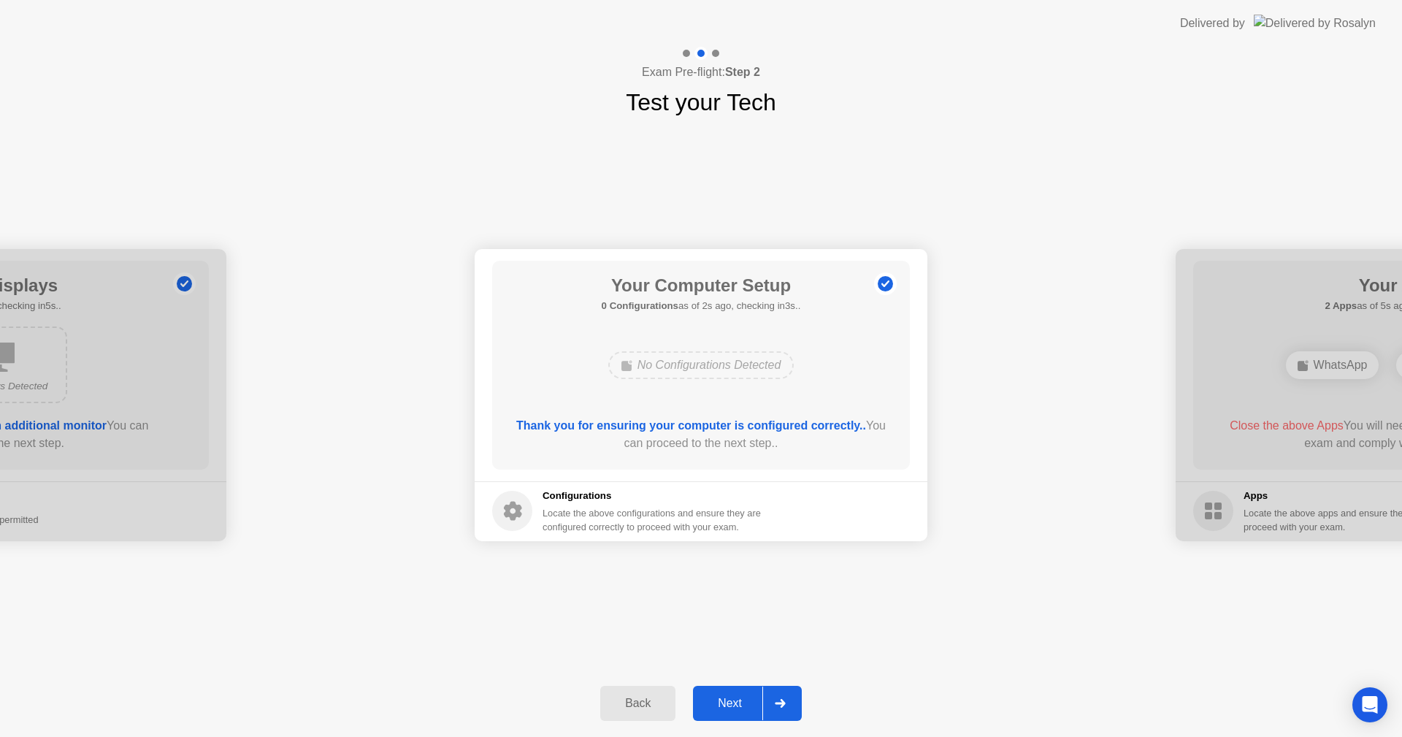  Describe the element at coordinates (701, 306) in the screenshot. I see `h5: as of 2s ago, checking in3s..` at that location.